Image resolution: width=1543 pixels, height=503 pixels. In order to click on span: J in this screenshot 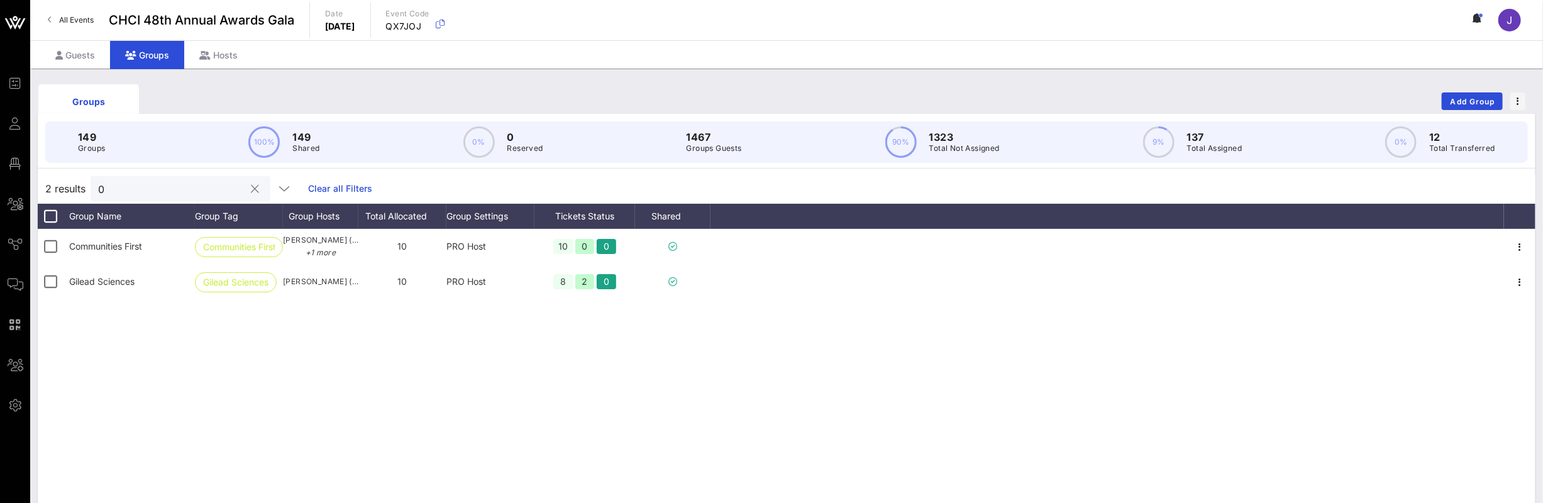, I will do `click(1509, 20)`.